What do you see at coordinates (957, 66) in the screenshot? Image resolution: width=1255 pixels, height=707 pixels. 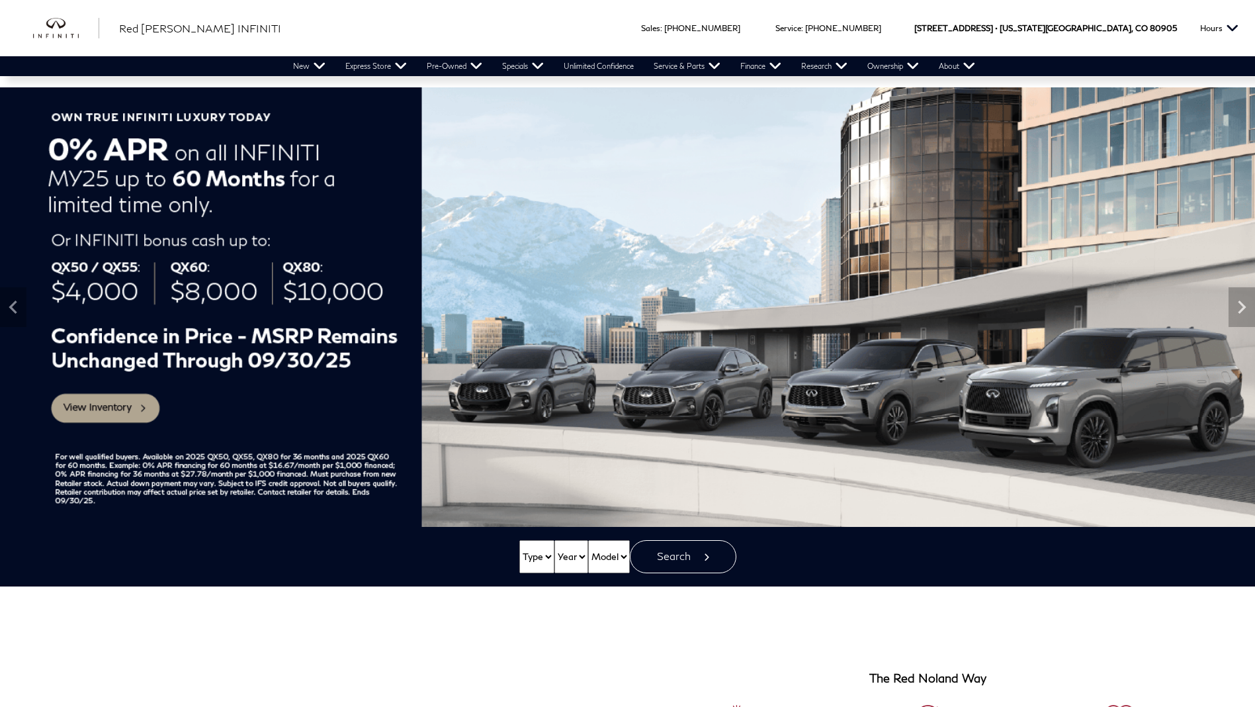 I see `a: About` at bounding box center [957, 66].